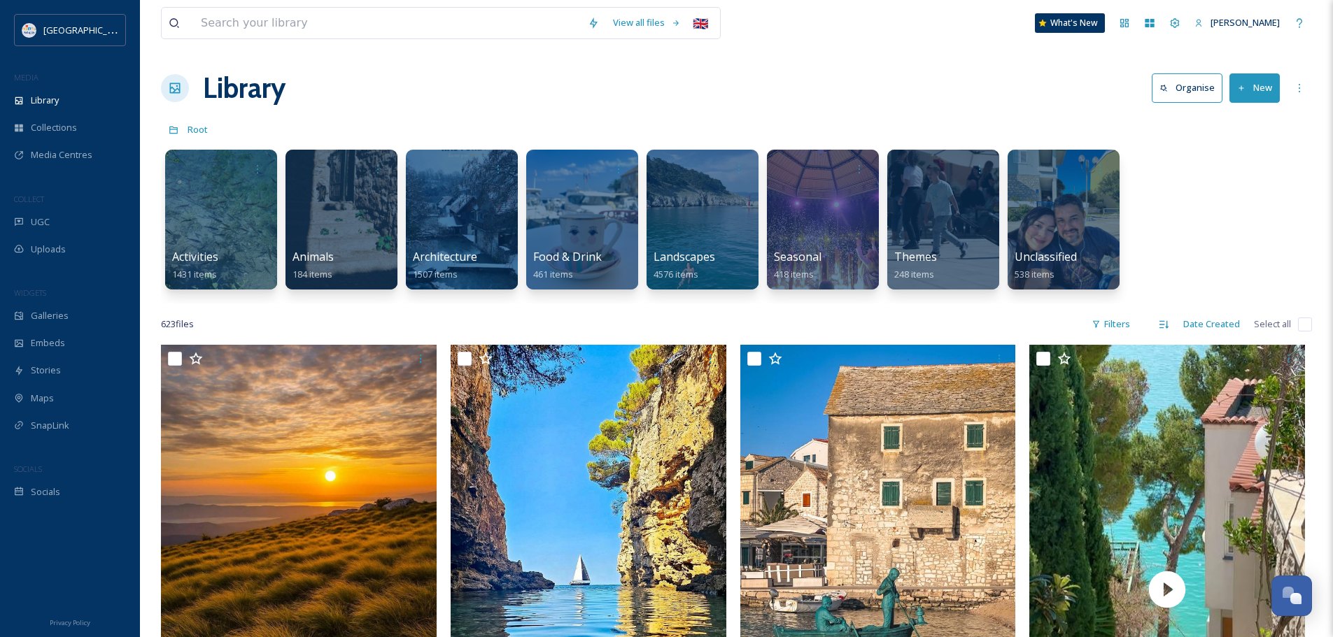 This screenshot has width=1333, height=637. What do you see at coordinates (1187, 87) in the screenshot?
I see `a: Organise` at bounding box center [1187, 87].